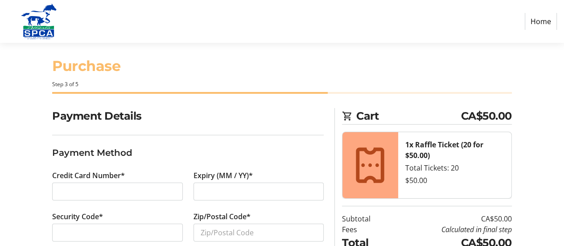 This screenshot has height=246, width=564. I want to click on strong: 1x Raffle Ticket (20 for $50.00), so click(444, 150).